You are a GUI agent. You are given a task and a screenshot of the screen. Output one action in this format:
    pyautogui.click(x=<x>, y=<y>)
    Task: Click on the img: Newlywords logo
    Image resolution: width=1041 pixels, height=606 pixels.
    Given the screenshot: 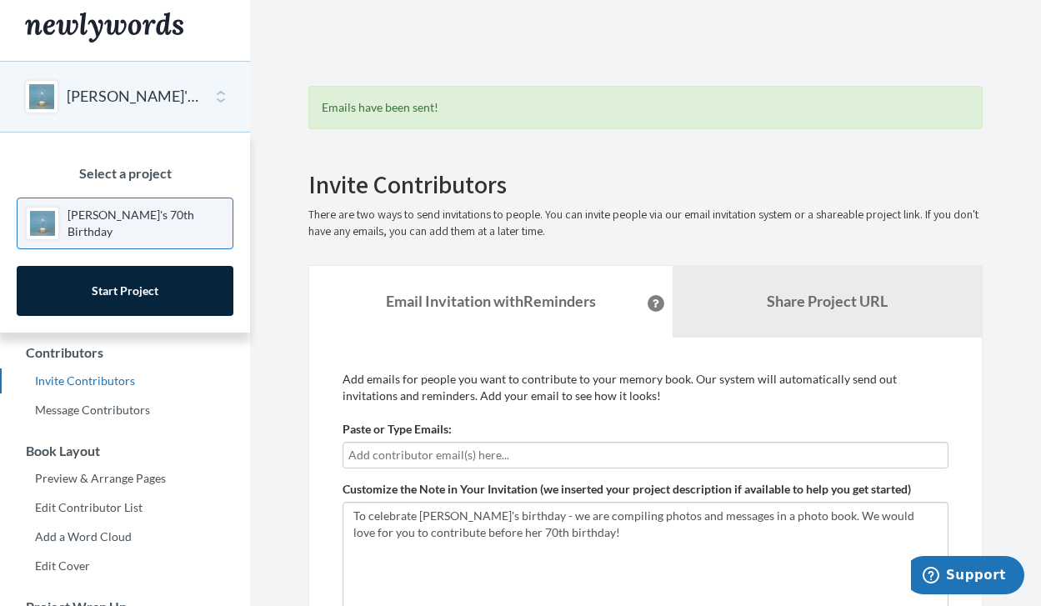 What is the action you would take?
    pyautogui.click(x=104, y=28)
    